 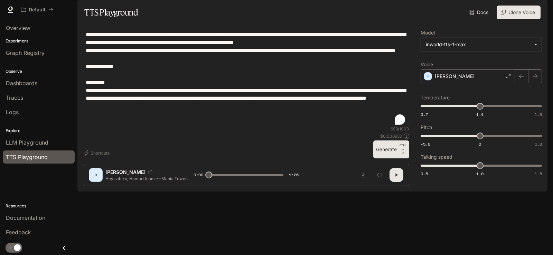 What do you see at coordinates (363, 175) in the screenshot?
I see `button: Download audio` at bounding box center [363, 175].